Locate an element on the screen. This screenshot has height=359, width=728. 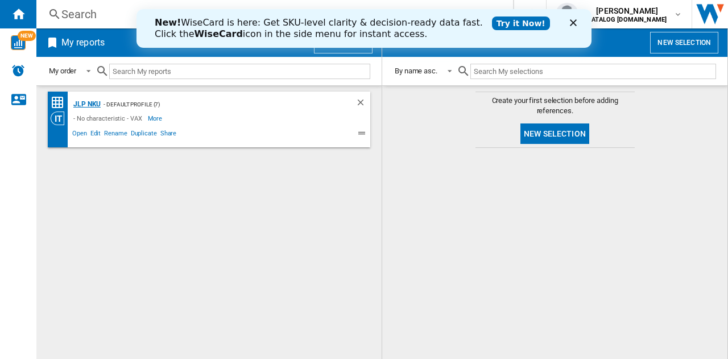
div: Close is located at coordinates (439, 14).